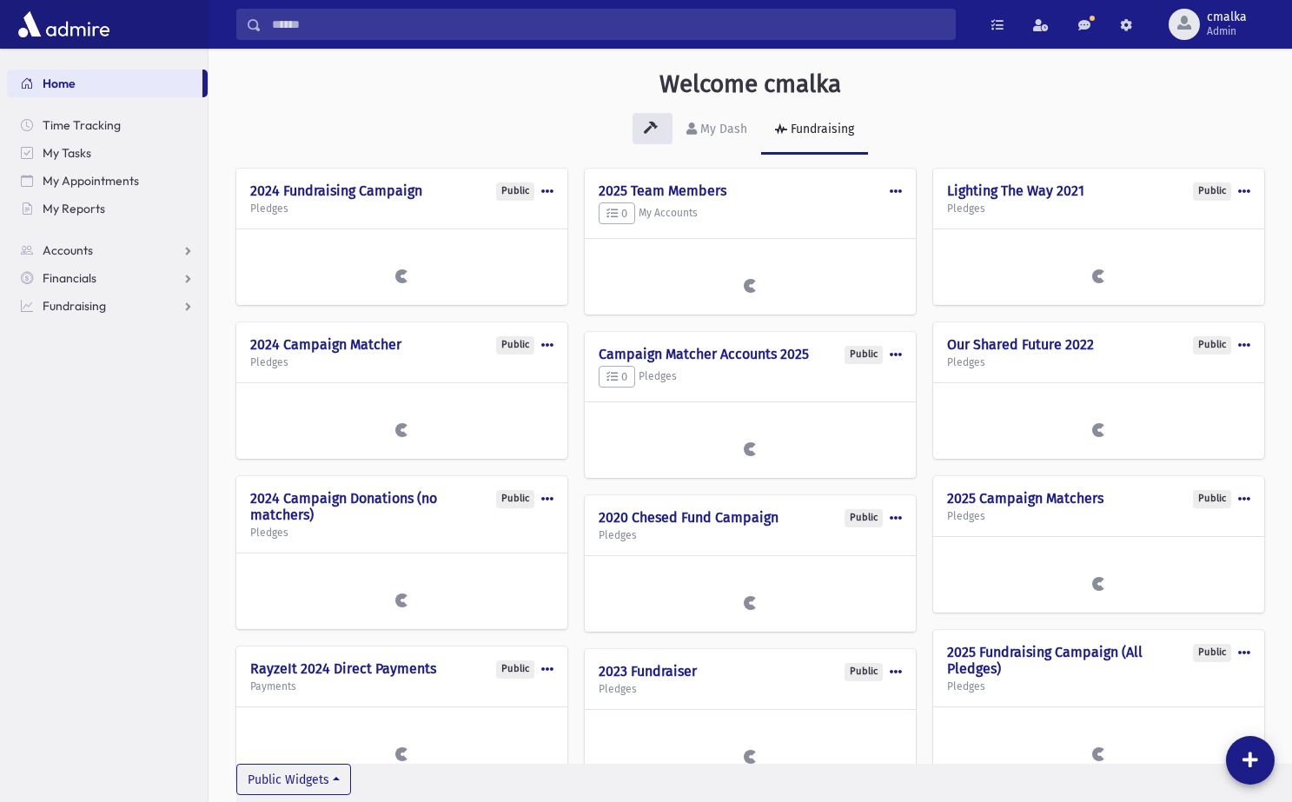 This screenshot has width=1292, height=802. Describe the element at coordinates (63, 24) in the screenshot. I see `img: AdmirePro` at that location.